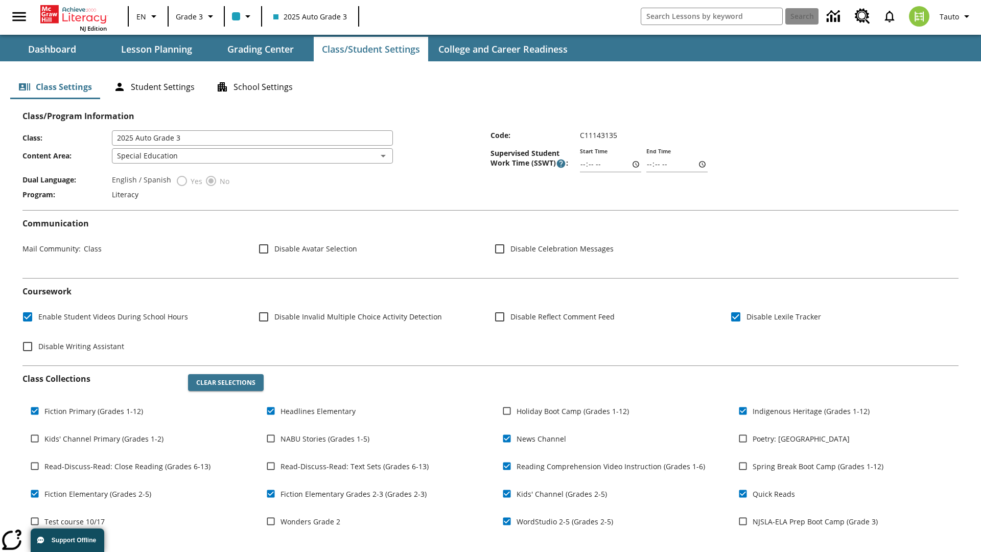 Image resolution: width=981 pixels, height=552 pixels. Describe the element at coordinates (919, 16) in the screenshot. I see `button: Select a new avatar` at that location.